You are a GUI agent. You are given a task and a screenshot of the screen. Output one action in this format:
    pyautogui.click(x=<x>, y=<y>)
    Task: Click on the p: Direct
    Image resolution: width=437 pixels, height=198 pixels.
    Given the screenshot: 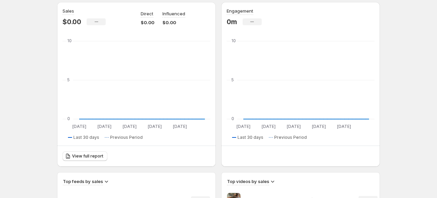 What is the action you would take?
    pyautogui.click(x=147, y=14)
    